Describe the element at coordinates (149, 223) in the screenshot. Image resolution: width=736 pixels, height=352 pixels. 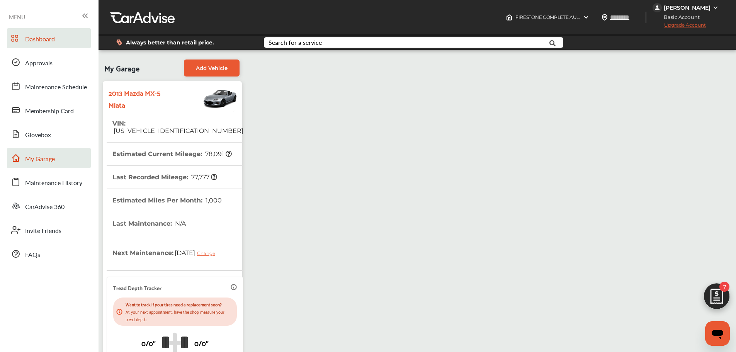
I see `th: Last Maintenance :` at that location.